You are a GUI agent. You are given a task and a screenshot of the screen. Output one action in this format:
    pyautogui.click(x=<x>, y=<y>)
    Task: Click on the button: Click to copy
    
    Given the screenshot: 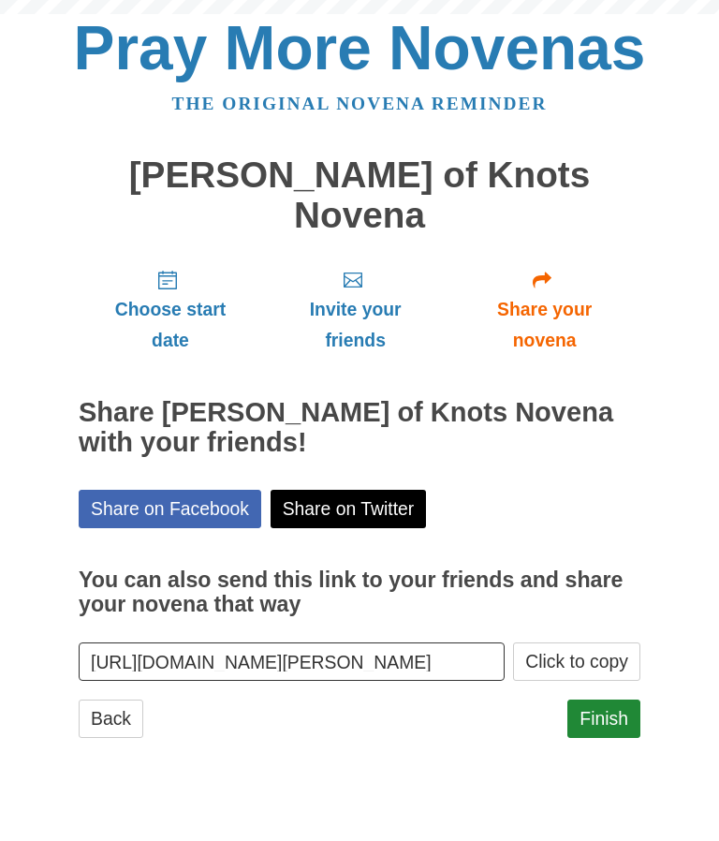 What is the action you would take?
    pyautogui.click(x=577, y=661)
    